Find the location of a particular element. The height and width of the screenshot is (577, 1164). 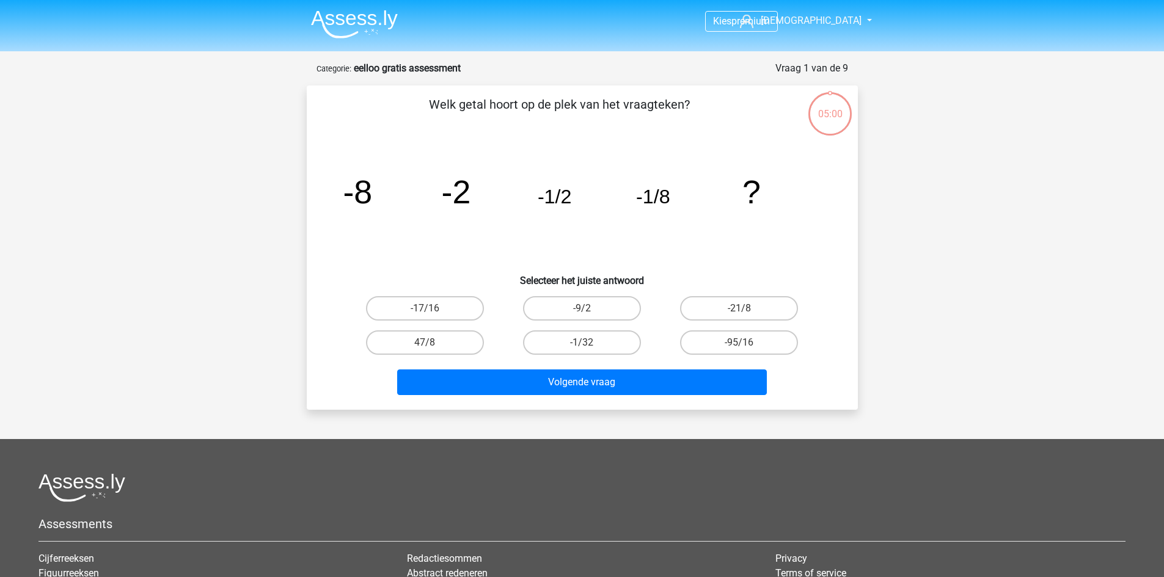

button: Volgende vraag is located at coordinates (582, 382).